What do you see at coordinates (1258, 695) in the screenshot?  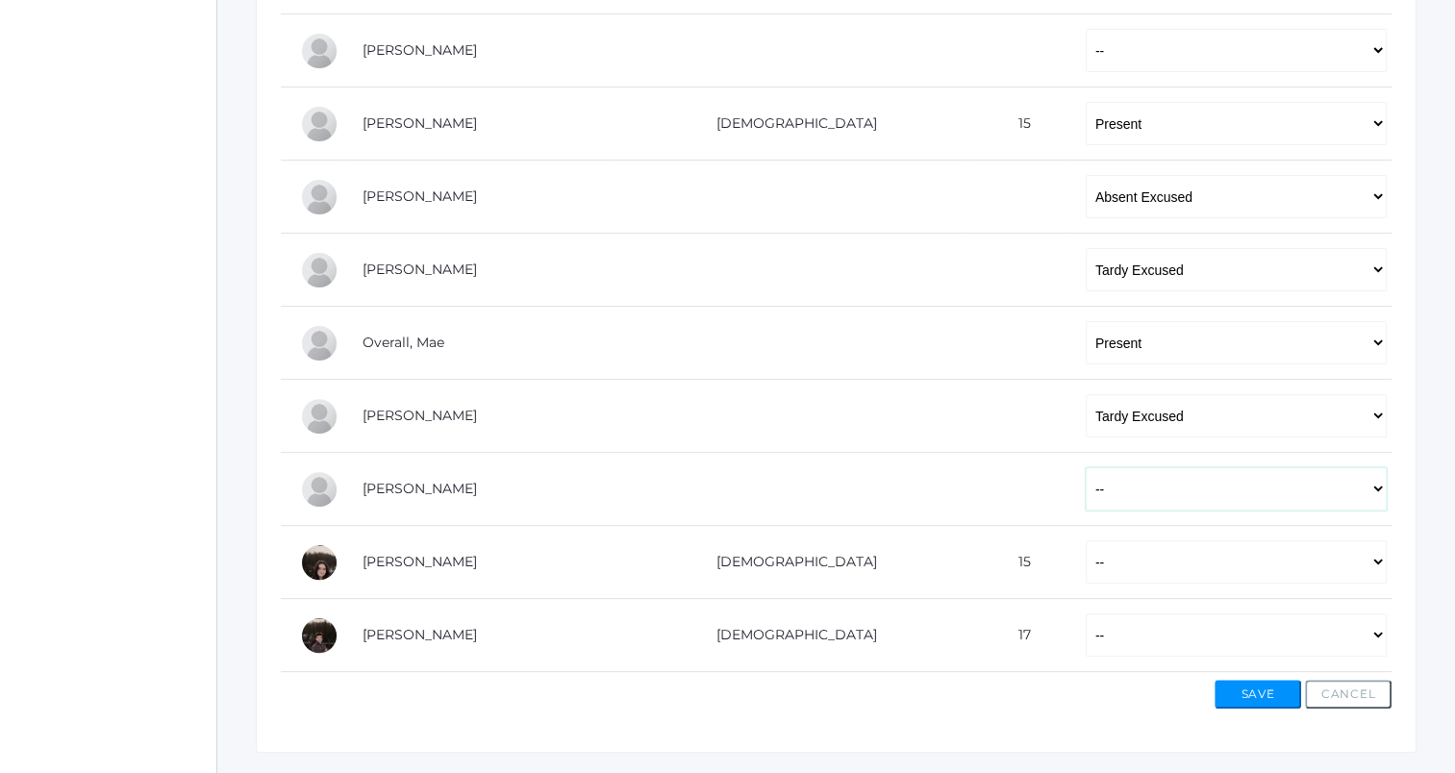 I see `button: Save` at bounding box center [1258, 695].